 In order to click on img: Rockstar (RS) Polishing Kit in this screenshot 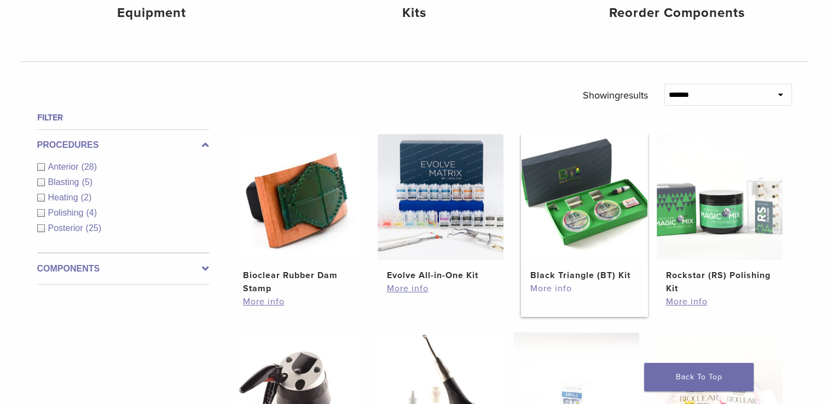, I will do `click(719, 197)`.